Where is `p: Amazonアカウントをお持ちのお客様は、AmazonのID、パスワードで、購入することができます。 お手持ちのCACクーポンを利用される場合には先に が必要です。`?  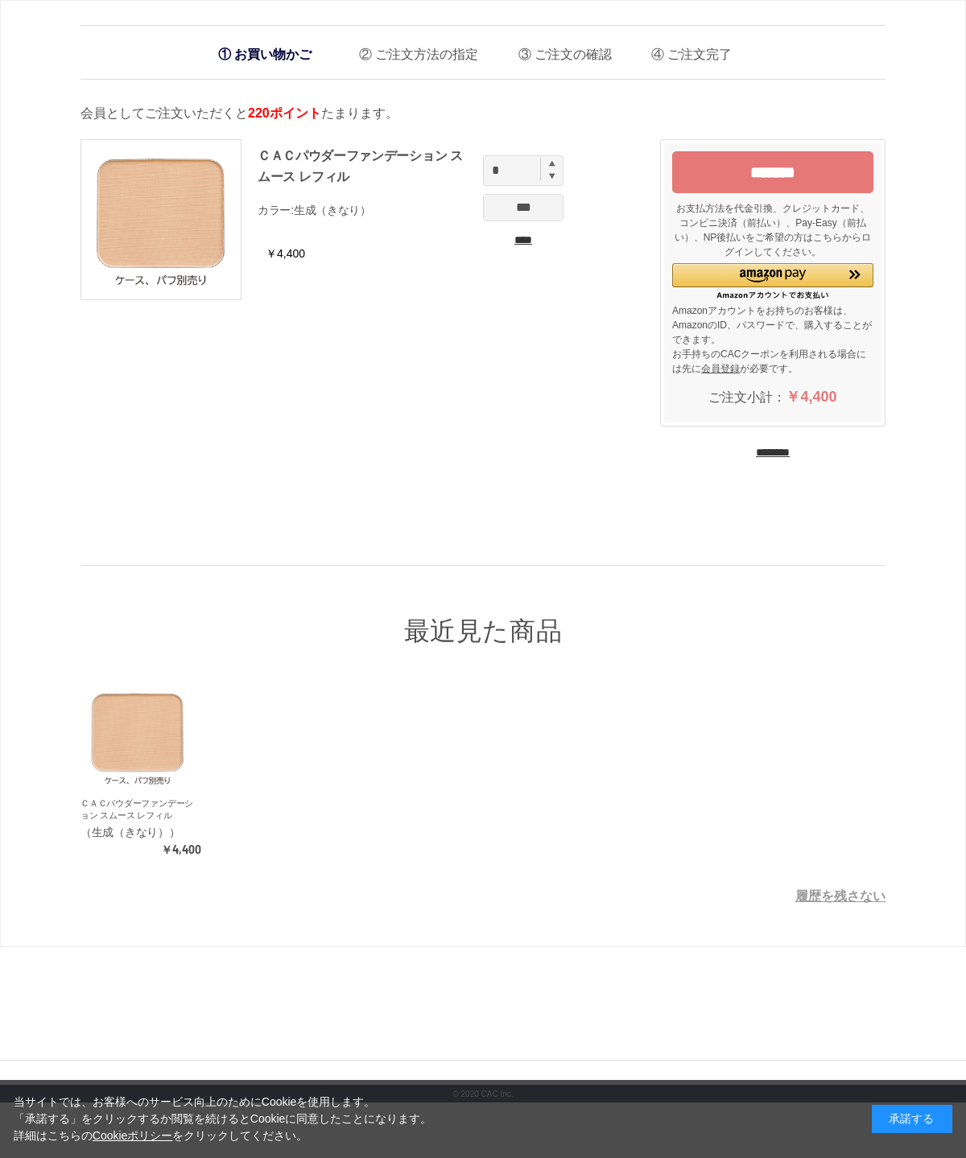 p: Amazonアカウントをお持ちのお客様は、AmazonのID、パスワードで、購入することができます。 お手持ちのCACクーポンを利用される場合には先に が必要です。 is located at coordinates (773, 340).